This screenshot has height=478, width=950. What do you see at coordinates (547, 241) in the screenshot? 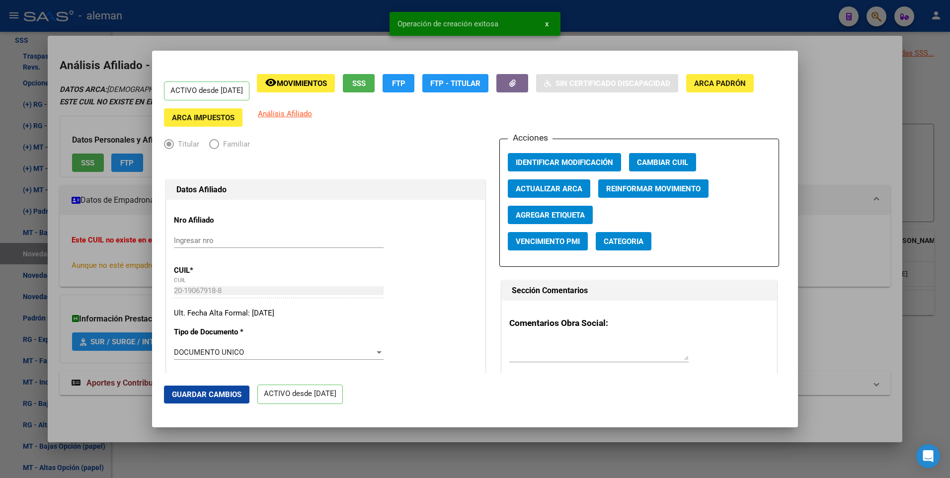
I see `button: Vencimiento PMI` at bounding box center [547, 241].